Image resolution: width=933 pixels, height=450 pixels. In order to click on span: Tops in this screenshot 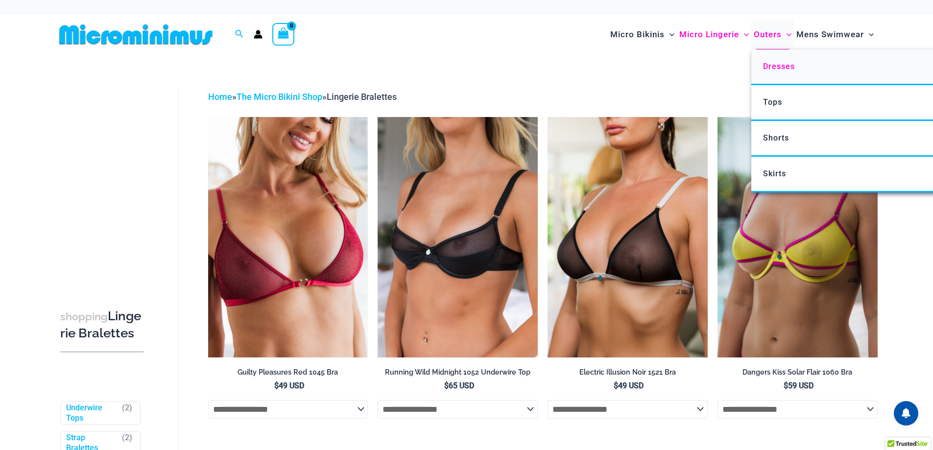, I will do `click(773, 102)`.